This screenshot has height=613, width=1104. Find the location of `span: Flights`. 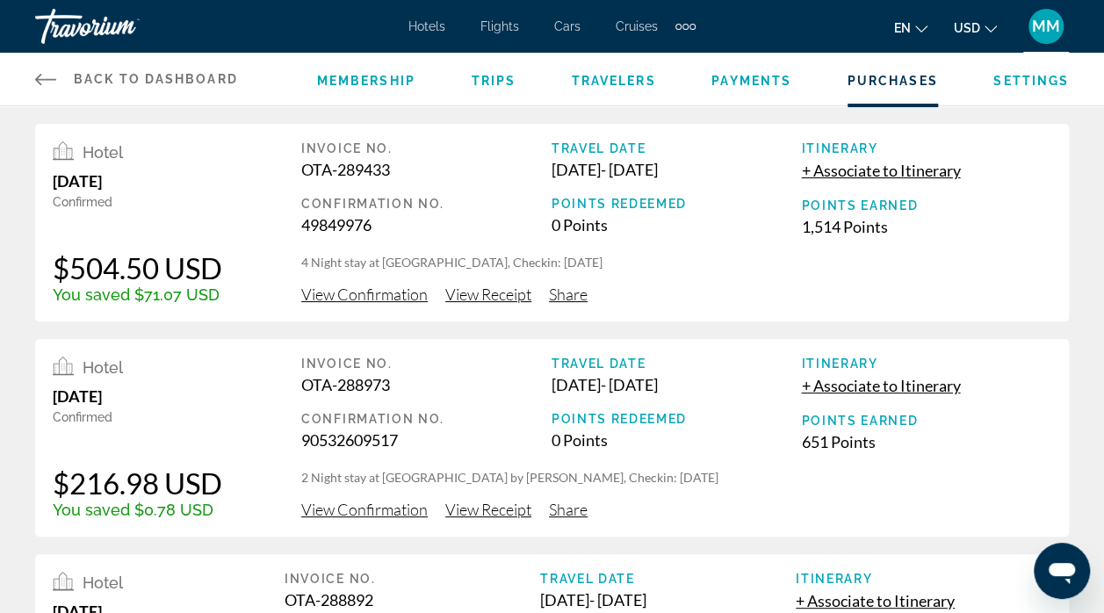

span: Flights is located at coordinates (500, 26).